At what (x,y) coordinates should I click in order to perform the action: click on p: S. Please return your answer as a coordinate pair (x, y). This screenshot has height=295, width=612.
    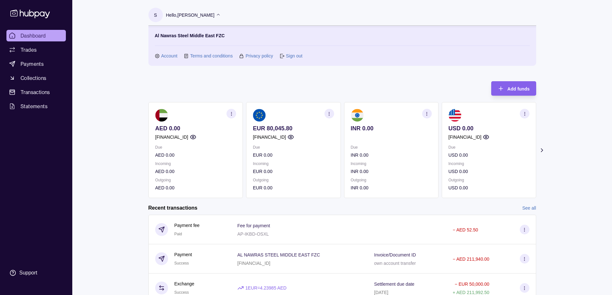
    Looking at the image, I should click on (155, 15).